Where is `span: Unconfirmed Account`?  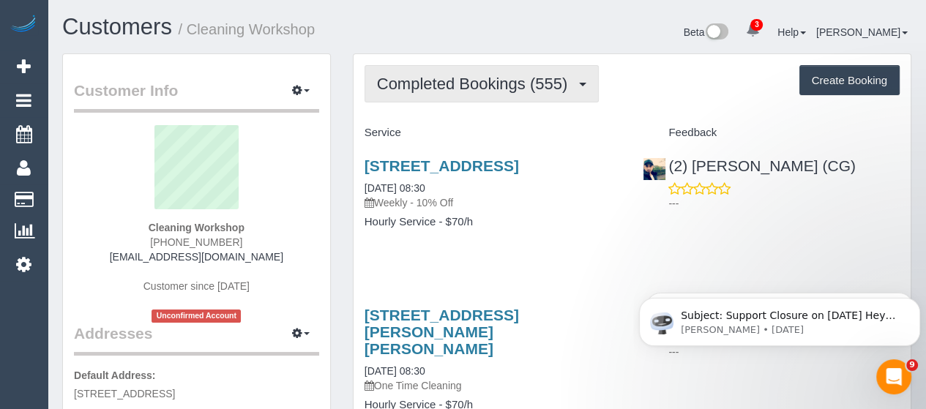
span: Unconfirmed Account is located at coordinates (196, 315).